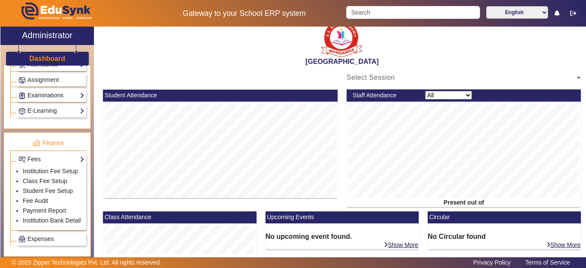  Describe the element at coordinates (504, 236) in the screenshot. I see `h6: No Circular found` at that location.